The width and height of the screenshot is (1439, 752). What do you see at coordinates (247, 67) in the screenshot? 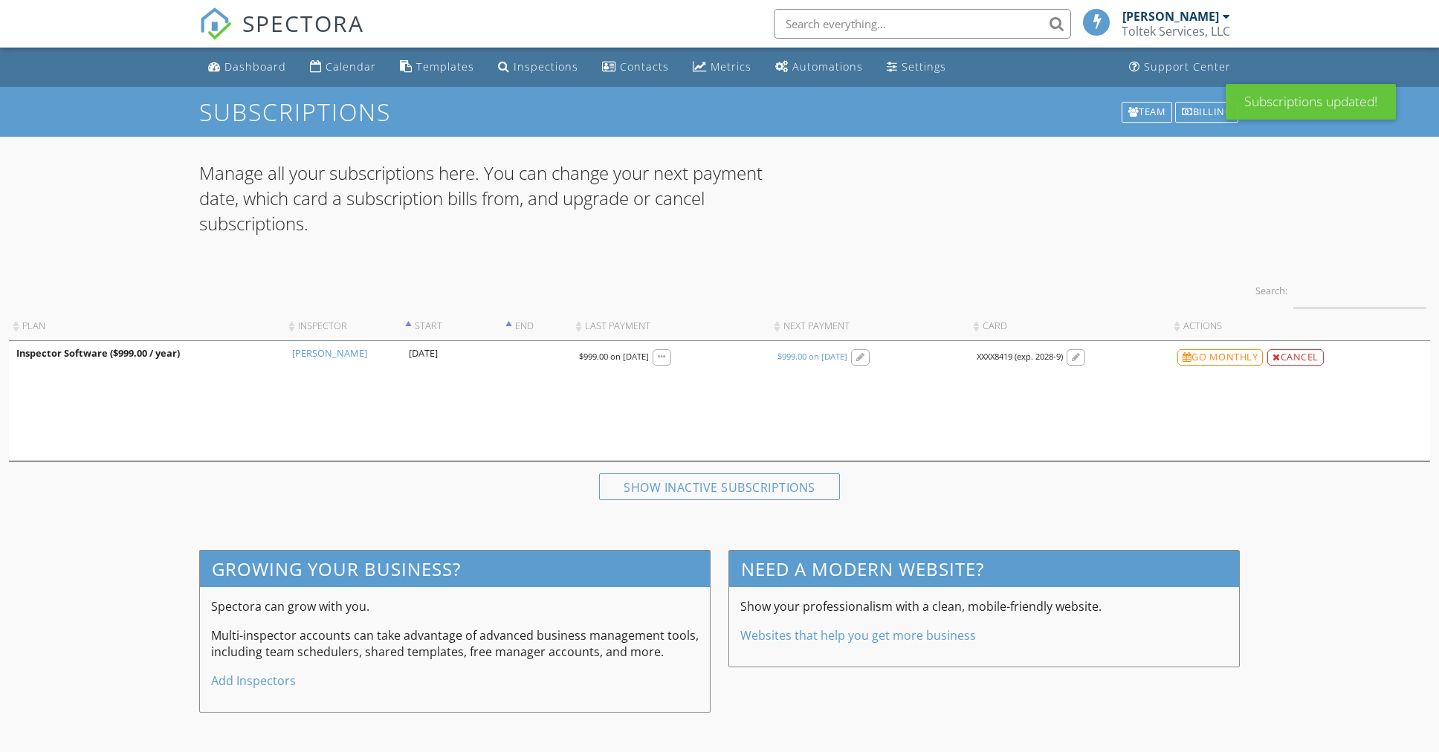
I see `a: Dashboard` at bounding box center [247, 67].